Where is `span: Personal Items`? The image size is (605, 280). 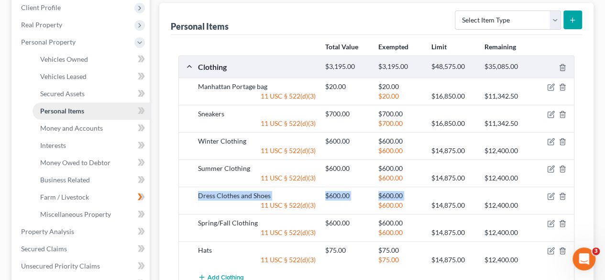
span: Personal Items is located at coordinates (62, 110).